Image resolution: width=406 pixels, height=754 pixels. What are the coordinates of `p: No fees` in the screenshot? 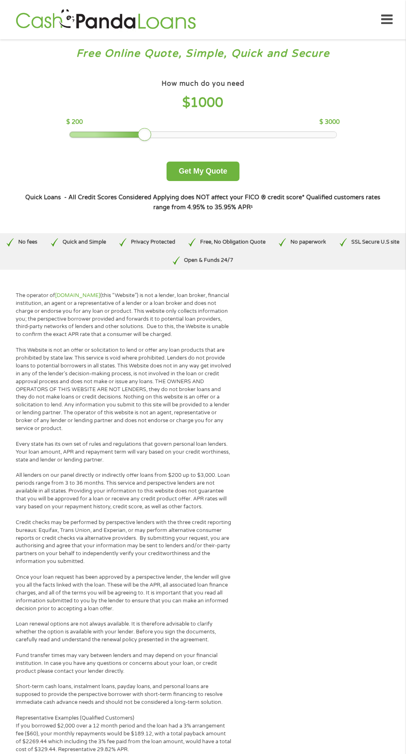 It's located at (28, 242).